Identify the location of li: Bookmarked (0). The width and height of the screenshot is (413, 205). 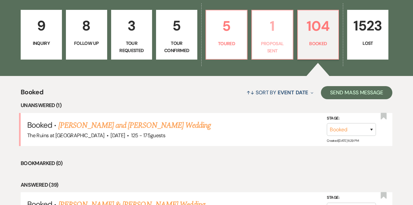
(207, 164).